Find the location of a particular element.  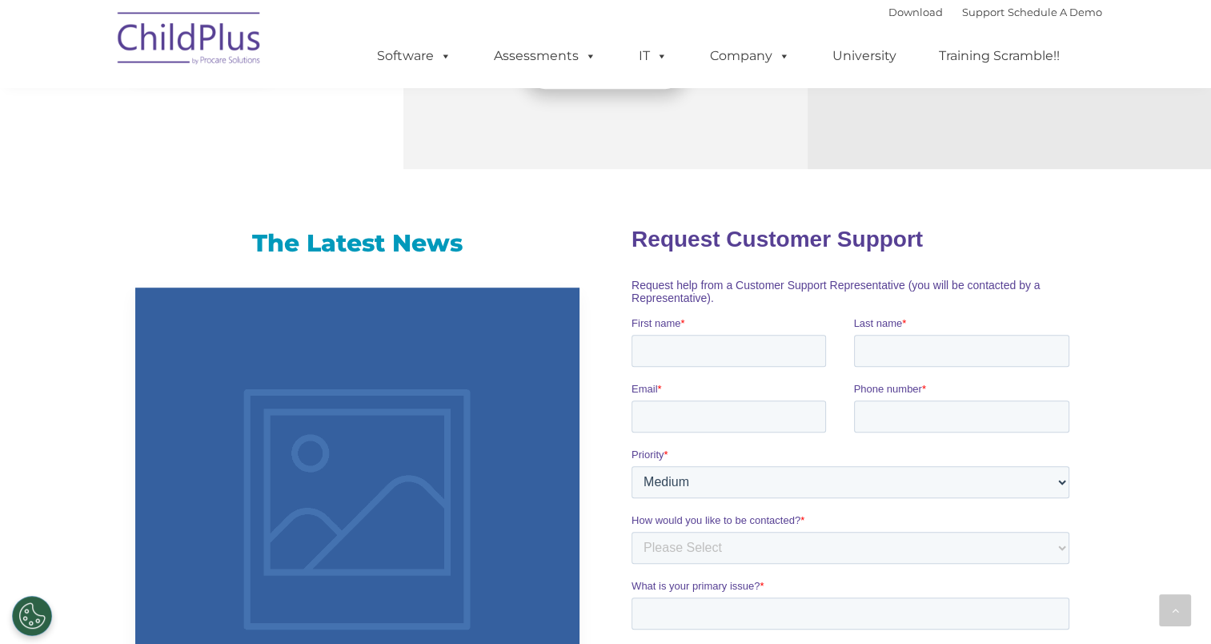

a: Schedule A Demo is located at coordinates (1055, 12).